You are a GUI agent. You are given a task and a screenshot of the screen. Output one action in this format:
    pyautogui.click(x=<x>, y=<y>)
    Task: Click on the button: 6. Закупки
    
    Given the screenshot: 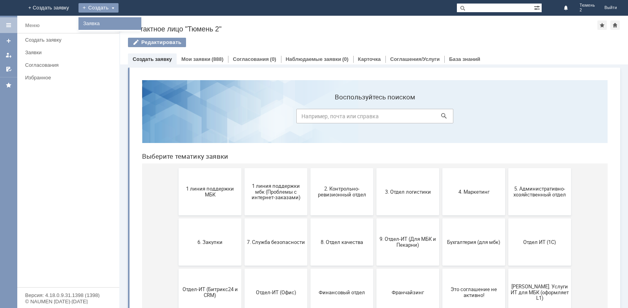 What is the action you would take?
    pyautogui.click(x=74, y=168)
    